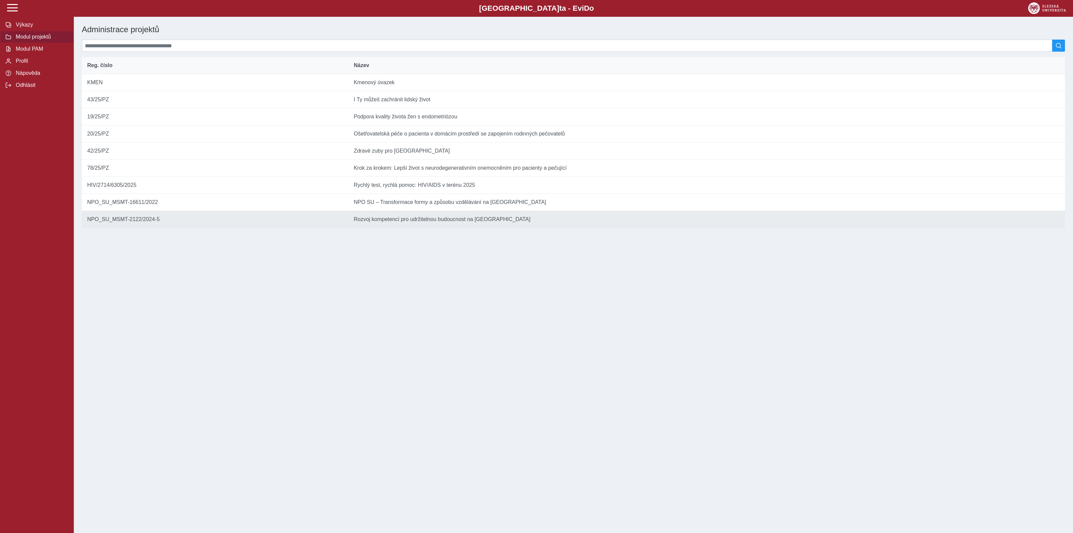 The width and height of the screenshot is (1073, 533). What do you see at coordinates (592, 8) in the screenshot?
I see `span: o` at bounding box center [592, 8].